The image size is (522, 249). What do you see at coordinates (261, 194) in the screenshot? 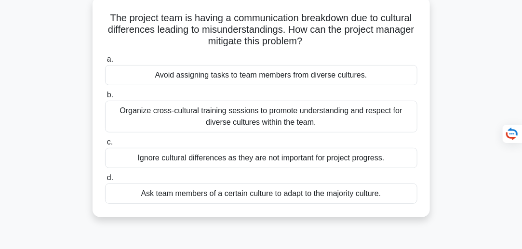
I see `div: Ask team members of a certain culture to adapt to the majority culture.` at bounding box center [261, 194].